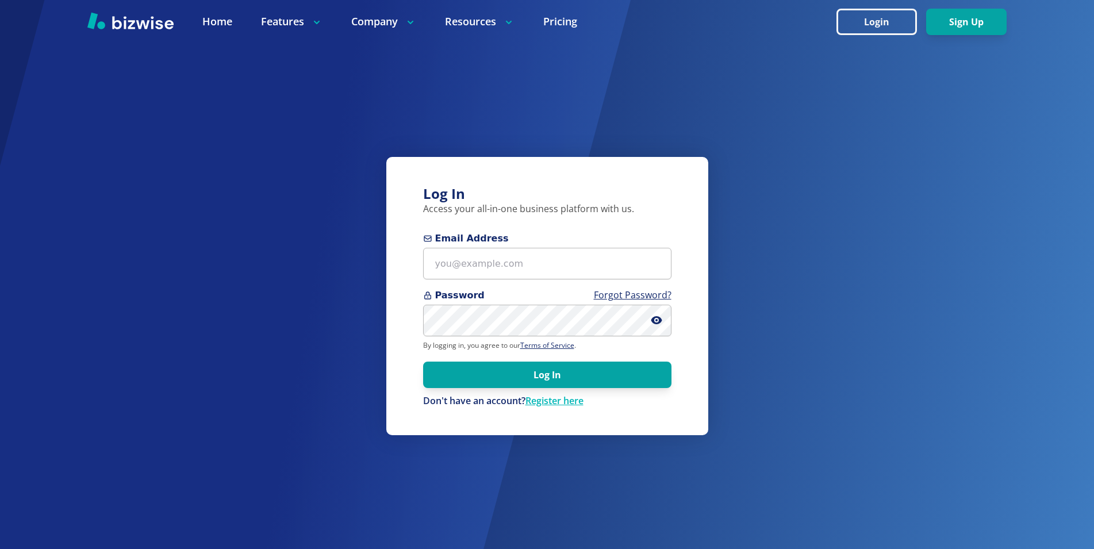 This screenshot has height=549, width=1094. Describe the element at coordinates (383, 21) in the screenshot. I see `p: Company` at that location.